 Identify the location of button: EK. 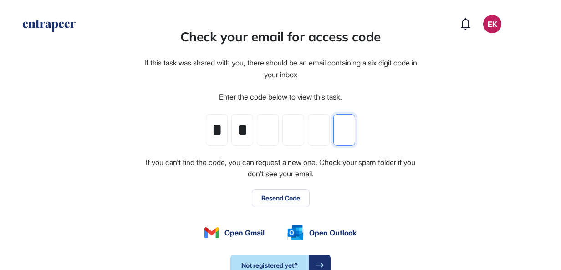
(492, 24).